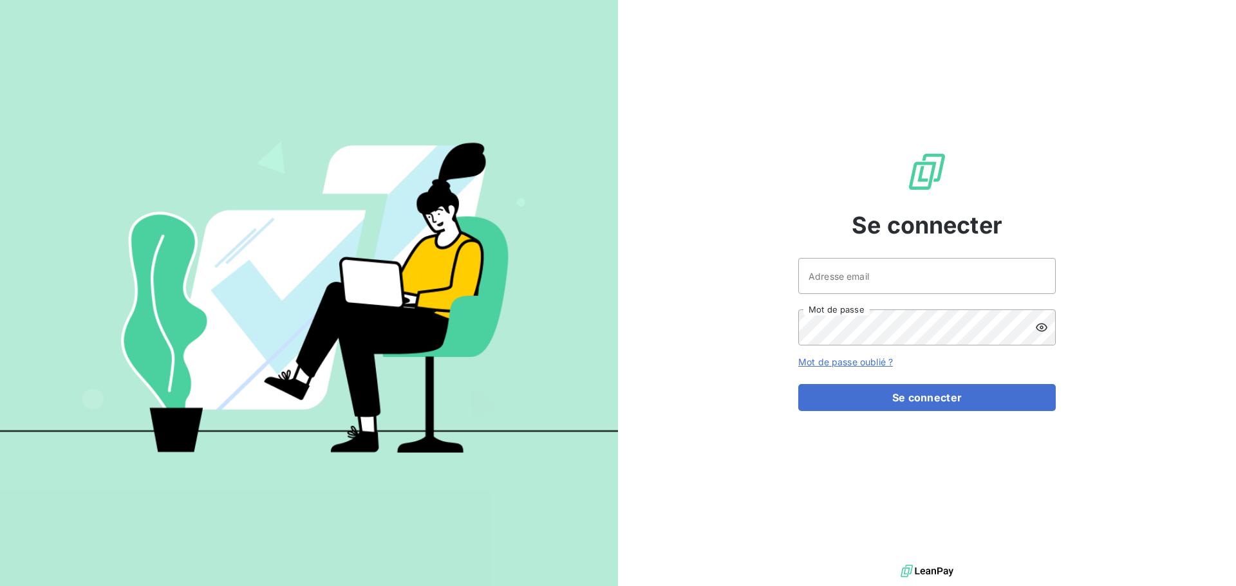  What do you see at coordinates (927, 276) in the screenshot?
I see `input: placeholder` at bounding box center [927, 276].